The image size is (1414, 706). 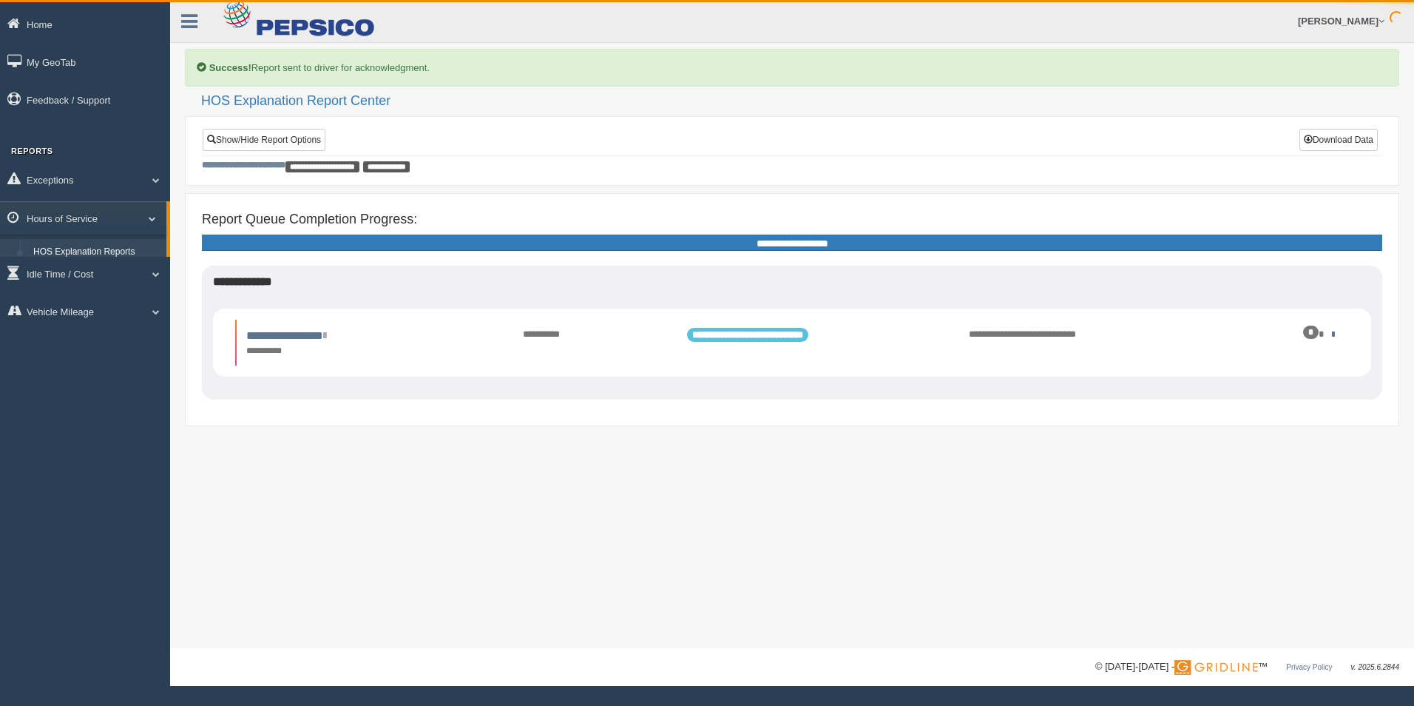 I want to click on li: Expand, so click(x=792, y=342).